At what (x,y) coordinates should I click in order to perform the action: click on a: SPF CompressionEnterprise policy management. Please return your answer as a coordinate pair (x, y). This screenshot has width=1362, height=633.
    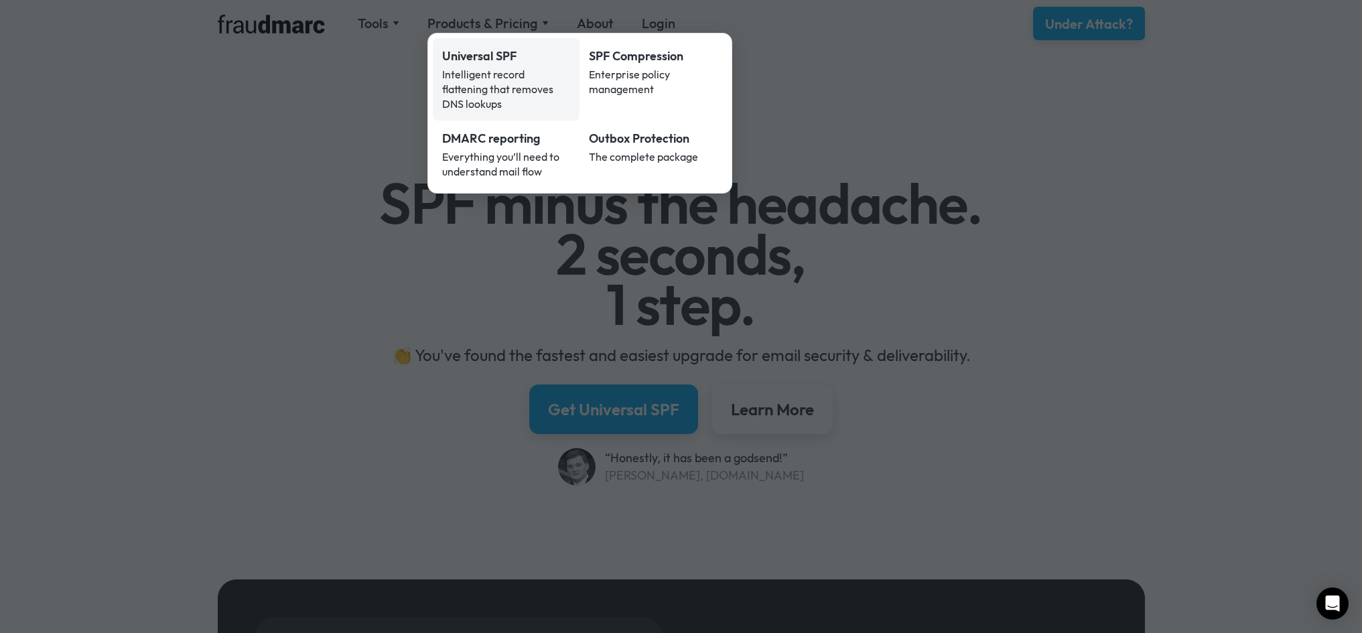
    Looking at the image, I should click on (653, 79).